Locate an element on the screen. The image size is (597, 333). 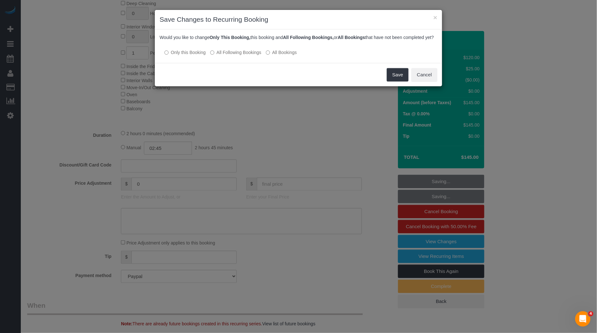
input: All Bookings is located at coordinates (268, 52).